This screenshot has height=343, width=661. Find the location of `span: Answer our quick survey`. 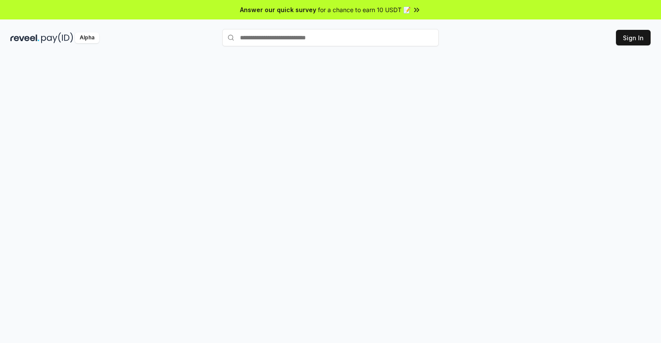

span: Answer our quick survey is located at coordinates (278, 10).